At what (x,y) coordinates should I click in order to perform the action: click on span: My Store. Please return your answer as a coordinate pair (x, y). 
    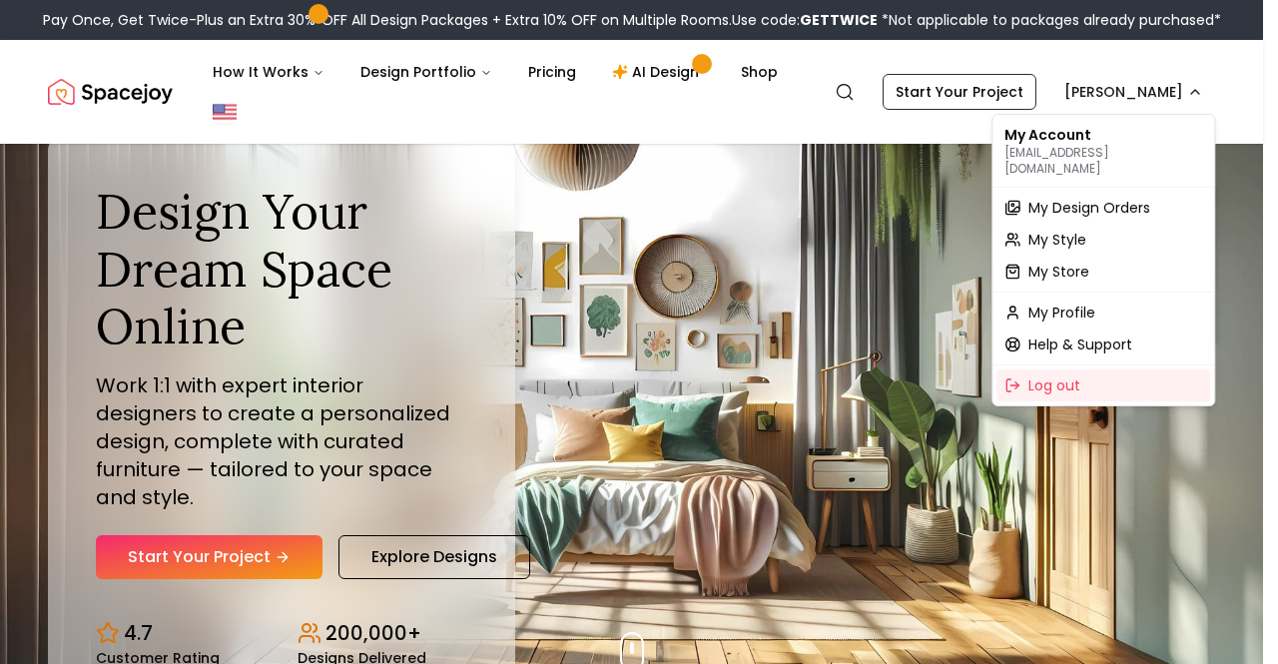
    Looking at the image, I should click on (1058, 272).